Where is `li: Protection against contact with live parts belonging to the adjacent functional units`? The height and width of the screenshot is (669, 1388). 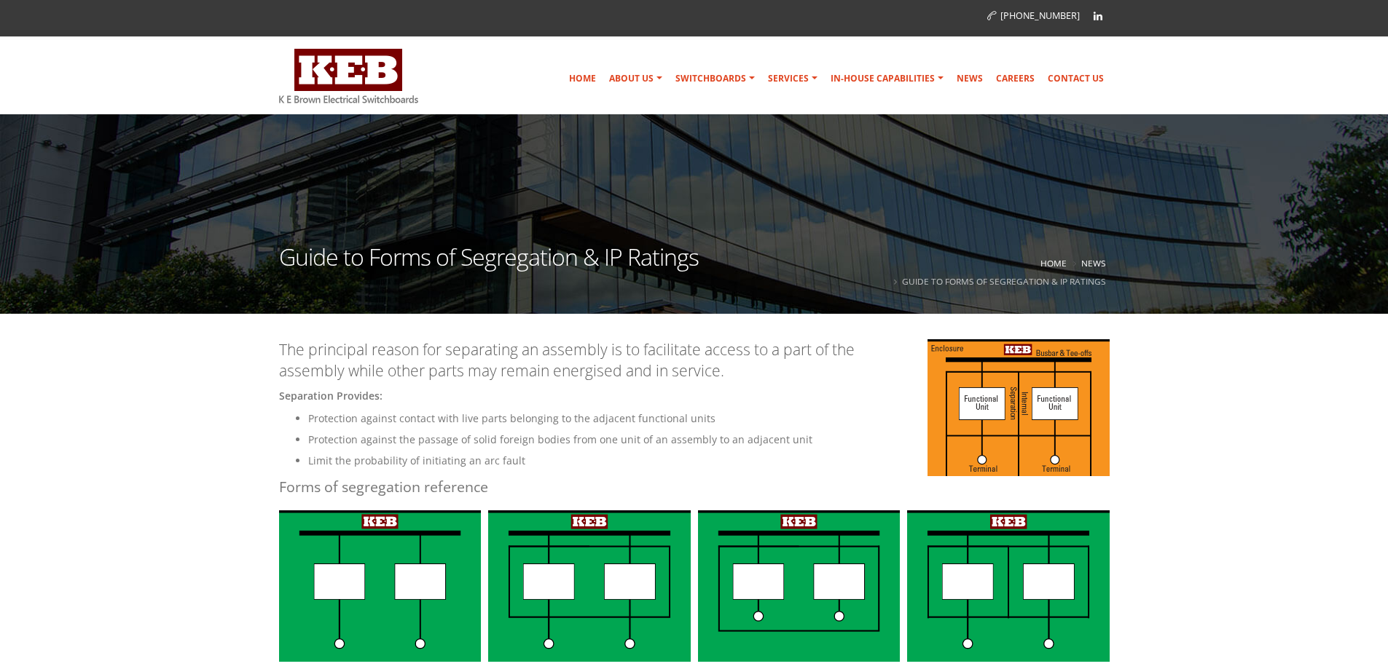 li: Protection against contact with live parts belonging to the adjacent functional units is located at coordinates (709, 419).